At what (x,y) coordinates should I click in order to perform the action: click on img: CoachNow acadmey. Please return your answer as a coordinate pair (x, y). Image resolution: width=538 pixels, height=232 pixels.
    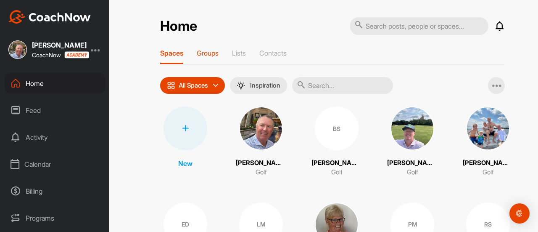
    Looking at the image, I should click on (77, 55).